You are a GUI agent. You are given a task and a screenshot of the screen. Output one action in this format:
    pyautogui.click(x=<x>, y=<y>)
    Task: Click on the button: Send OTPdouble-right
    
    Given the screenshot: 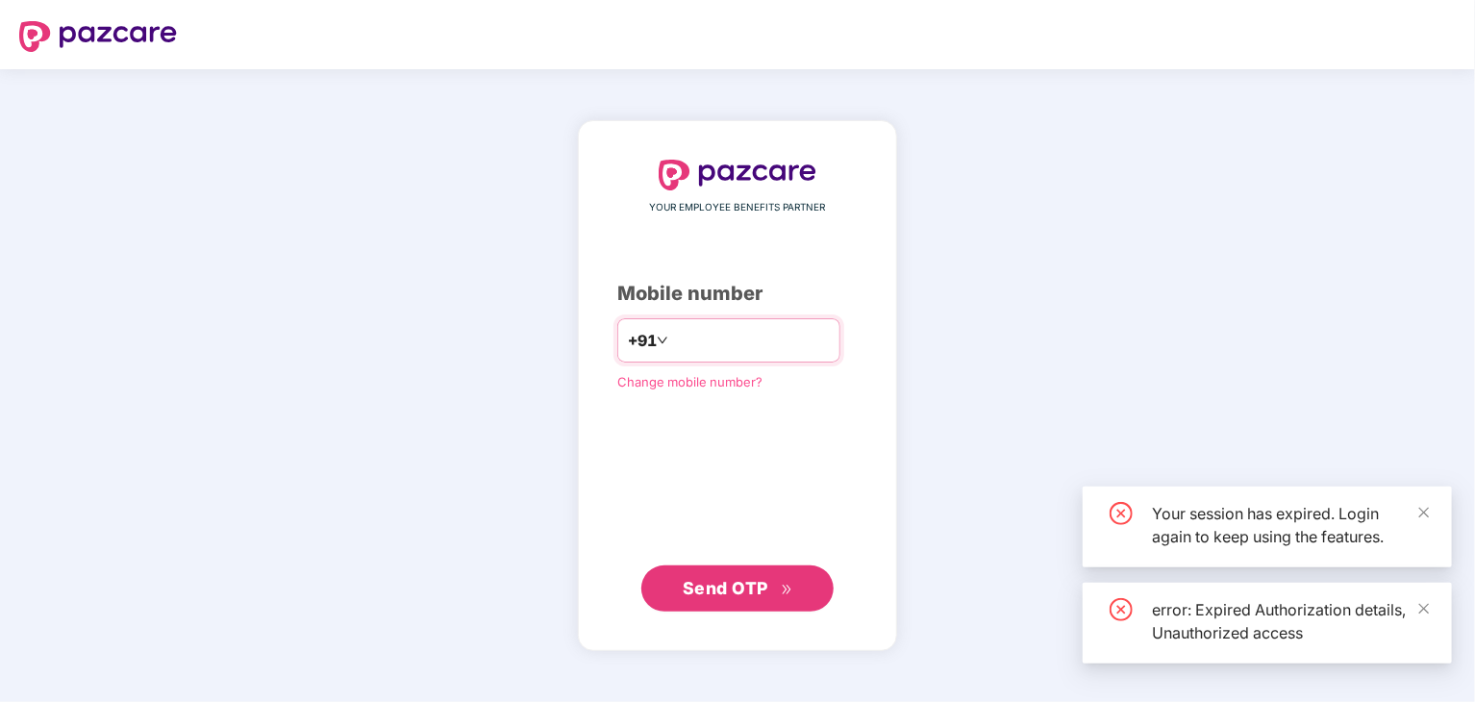 What is the action you would take?
    pyautogui.click(x=738, y=589)
    